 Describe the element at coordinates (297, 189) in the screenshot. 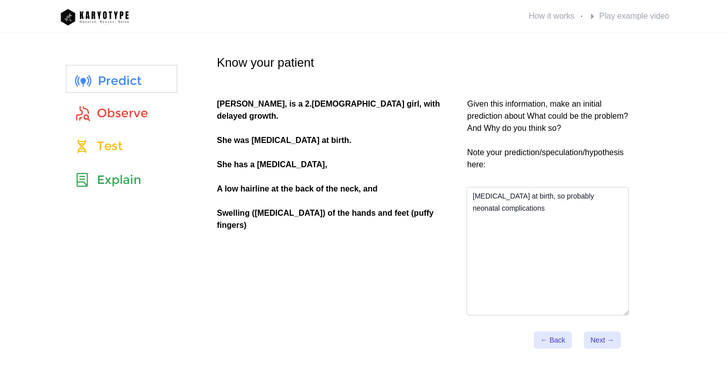

I see `span: A low hairline at the back of the neck, and` at that location.